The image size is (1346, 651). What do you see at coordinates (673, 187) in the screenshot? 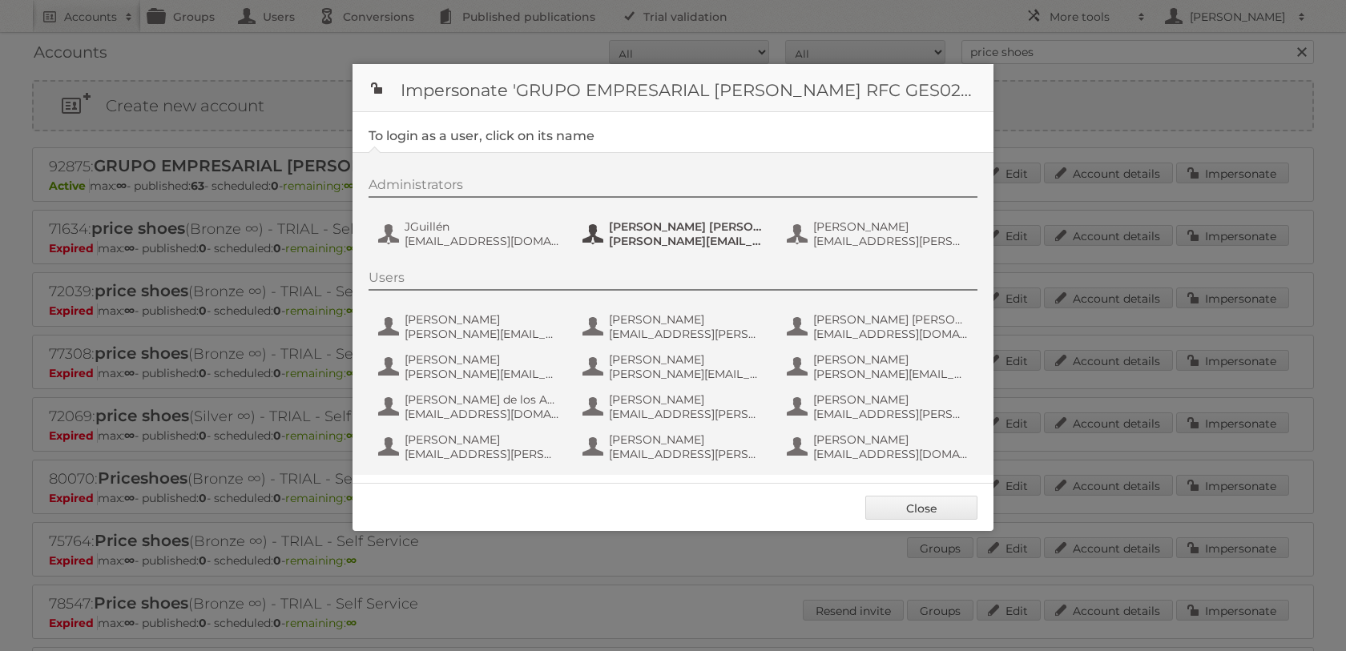
I see `div: Administrators` at bounding box center [673, 187].